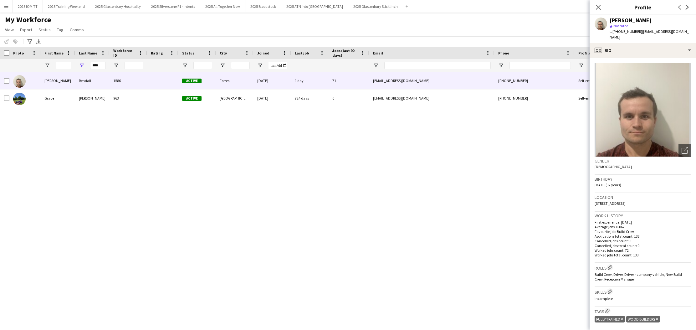  What do you see at coordinates (643, 179) in the screenshot?
I see `h3: Birthday` at bounding box center [643, 179].